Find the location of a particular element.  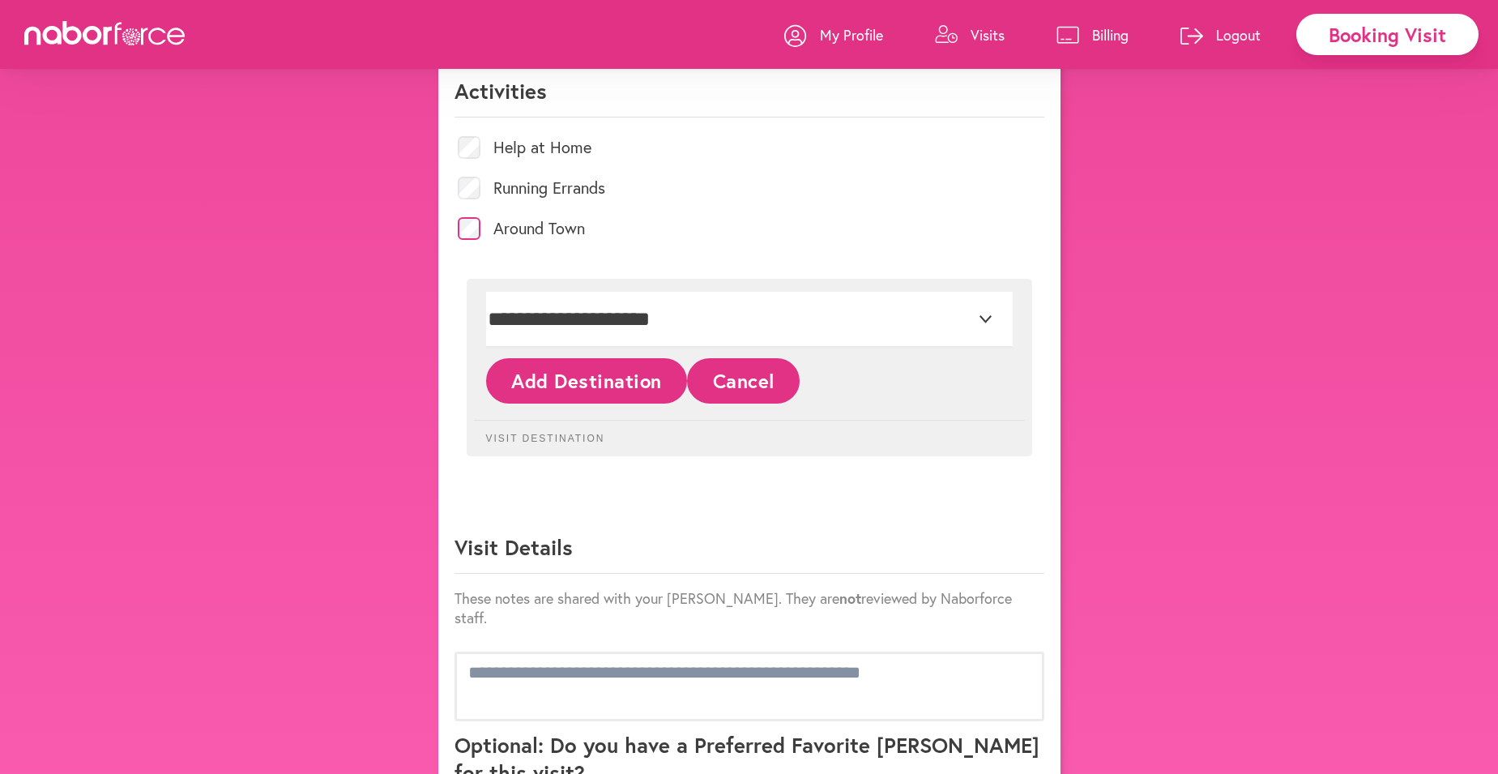

p: Logout is located at coordinates (1238, 35).